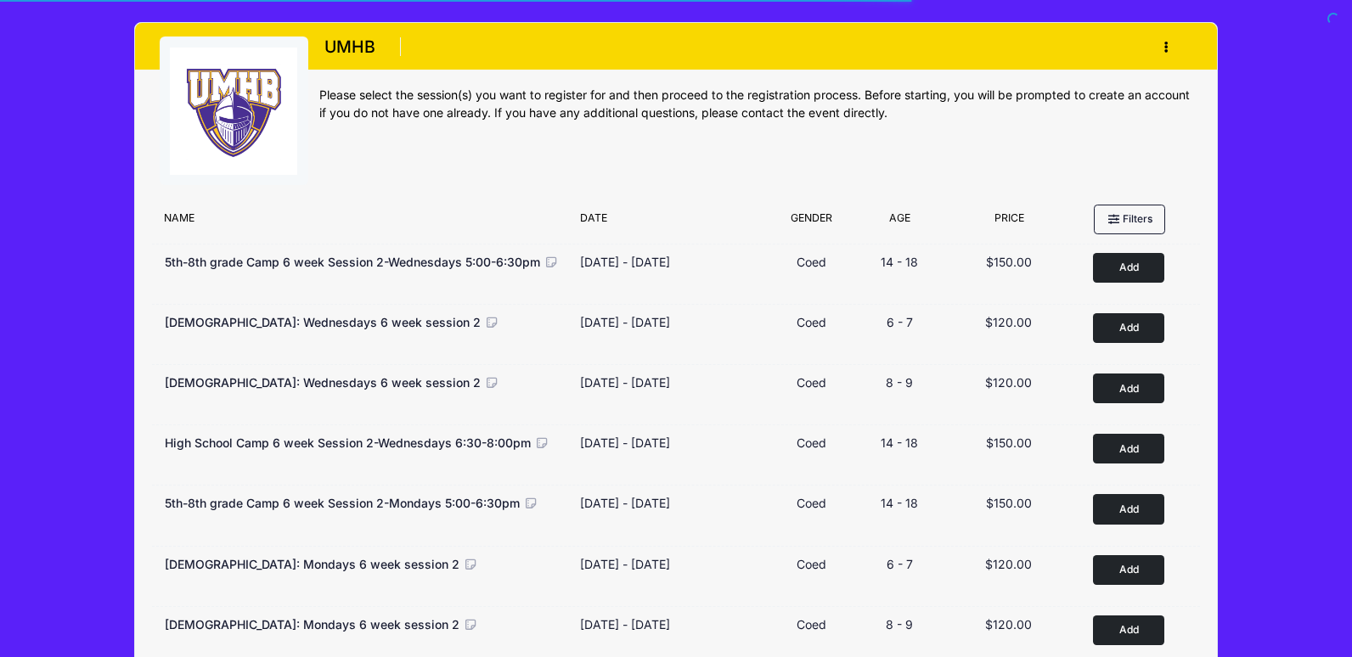 The image size is (1352, 657). I want to click on div: Date, so click(670, 223).